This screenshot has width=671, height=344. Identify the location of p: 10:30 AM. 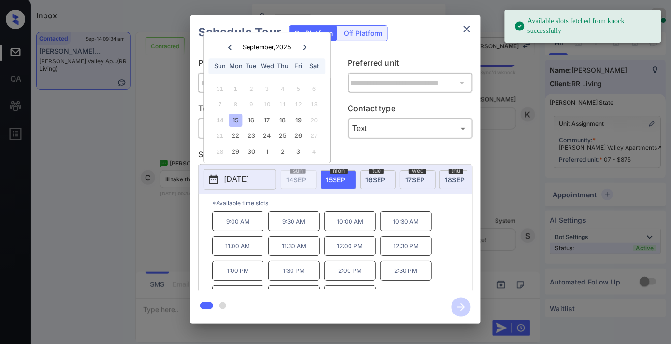
(406, 221).